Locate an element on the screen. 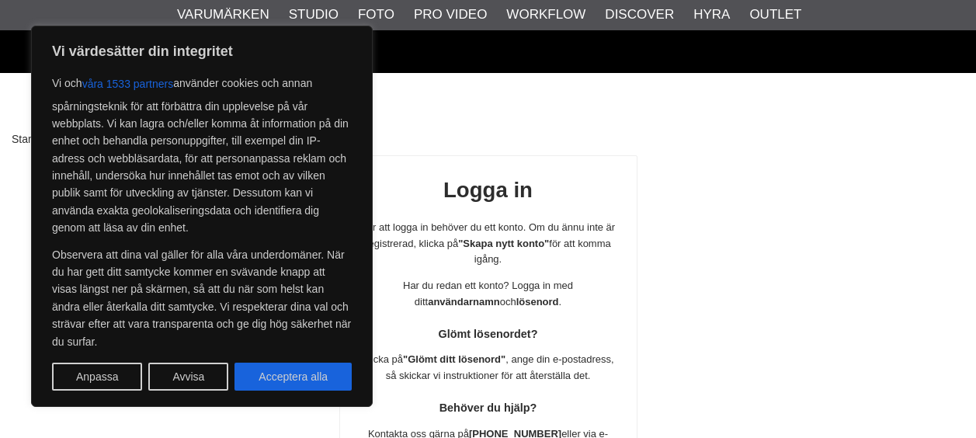 The height and width of the screenshot is (438, 976). button: våra 1533 partners is located at coordinates (128, 84).